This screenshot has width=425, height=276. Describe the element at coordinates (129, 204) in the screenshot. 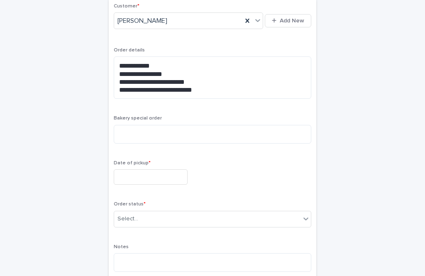

I see `span: Order status` at that location.